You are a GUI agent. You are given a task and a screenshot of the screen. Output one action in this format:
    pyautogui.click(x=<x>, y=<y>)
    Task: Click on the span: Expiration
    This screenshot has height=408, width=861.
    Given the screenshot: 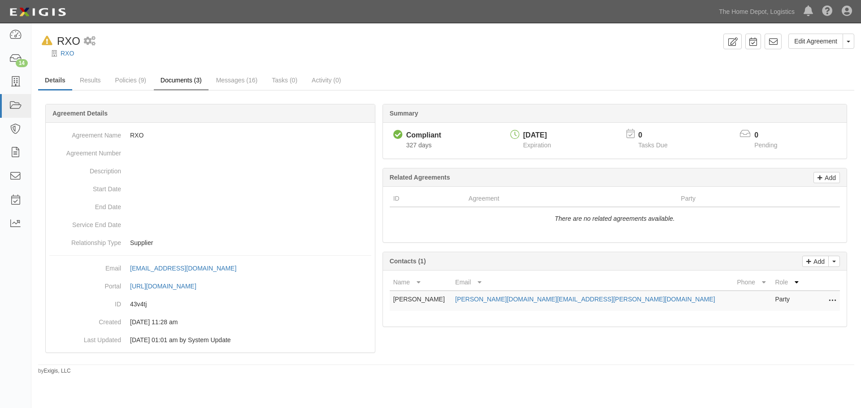 What is the action you would take?
    pyautogui.click(x=537, y=145)
    